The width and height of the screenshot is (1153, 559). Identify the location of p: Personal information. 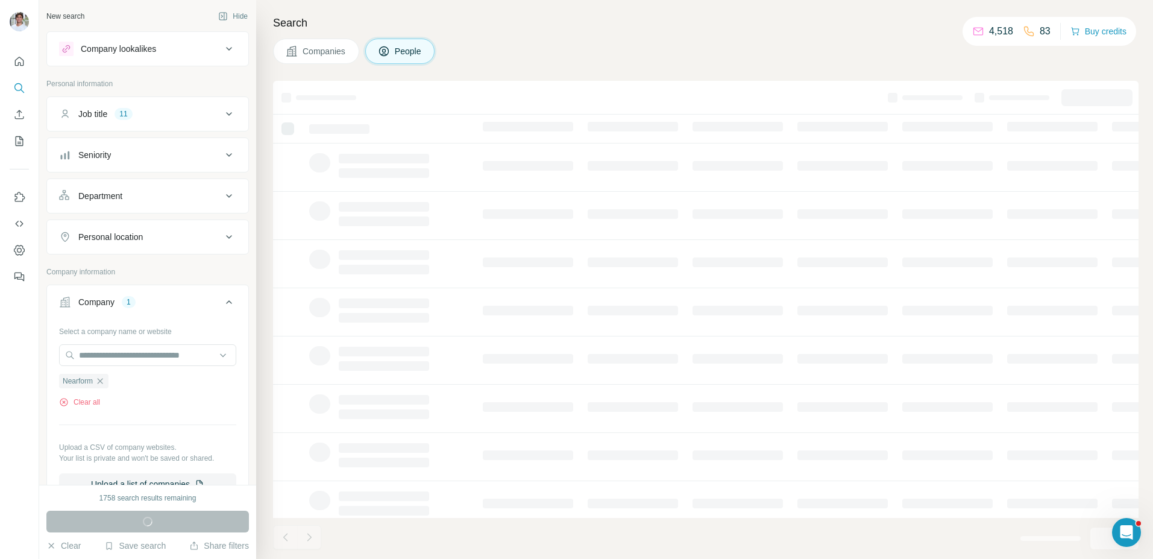
(148, 84).